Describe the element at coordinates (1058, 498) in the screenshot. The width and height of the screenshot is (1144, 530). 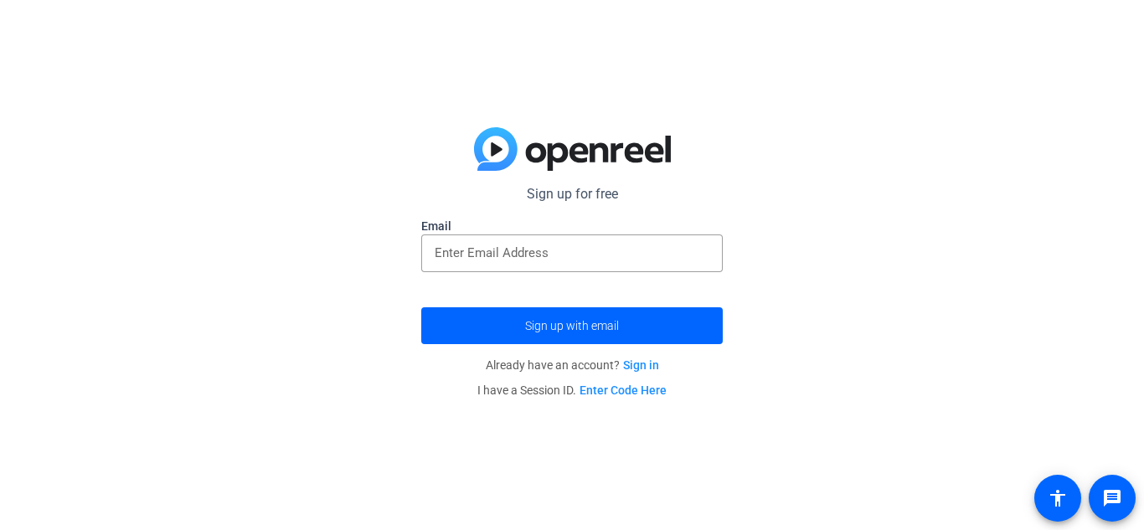
I see `mat-icon: accessibility` at that location.